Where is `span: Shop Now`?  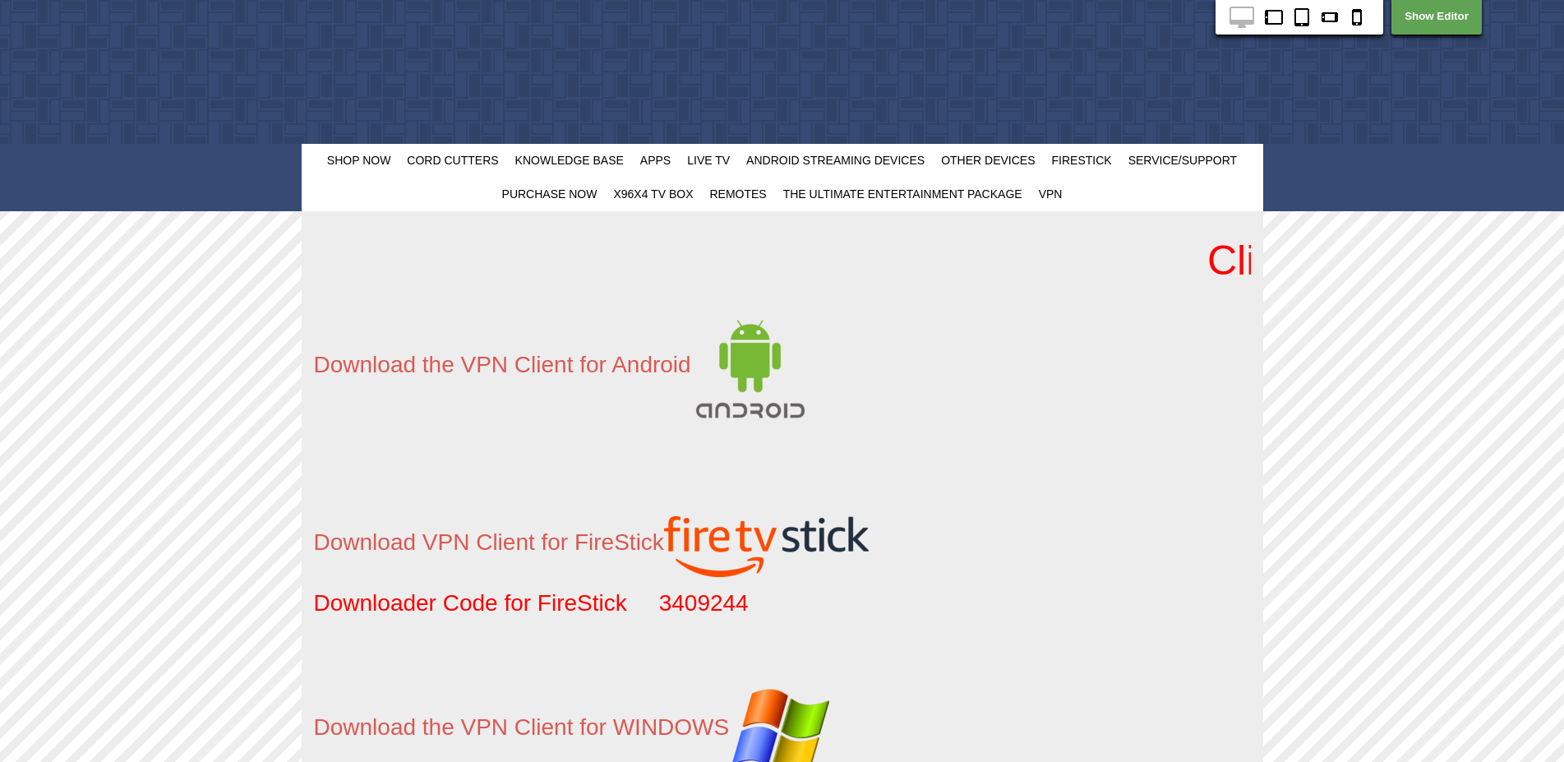
span: Shop Now is located at coordinates (359, 160).